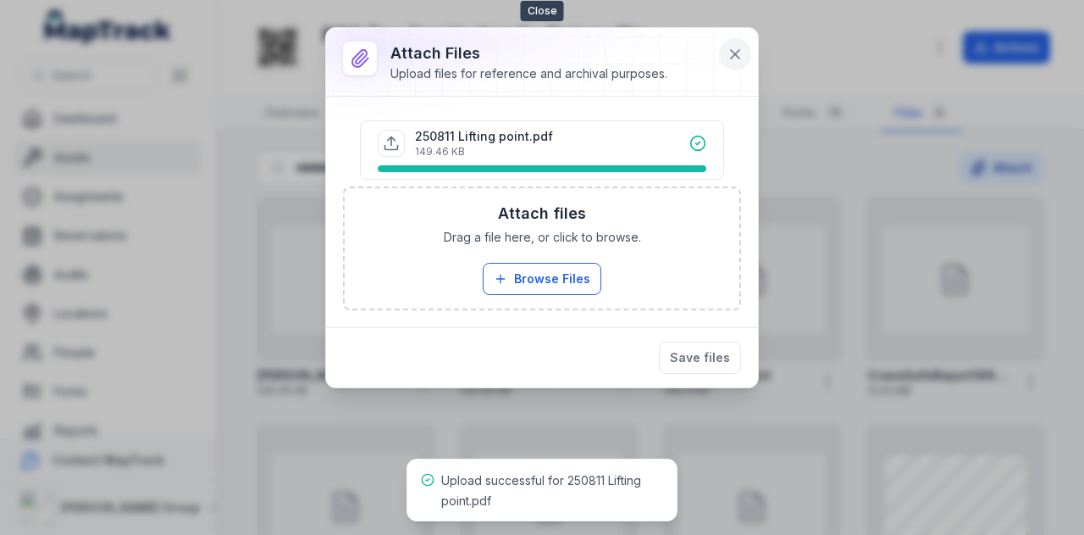 This screenshot has height=535, width=1084. What do you see at coordinates (484, 136) in the screenshot?
I see `p: 250811 Lifting point.pdf` at bounding box center [484, 136].